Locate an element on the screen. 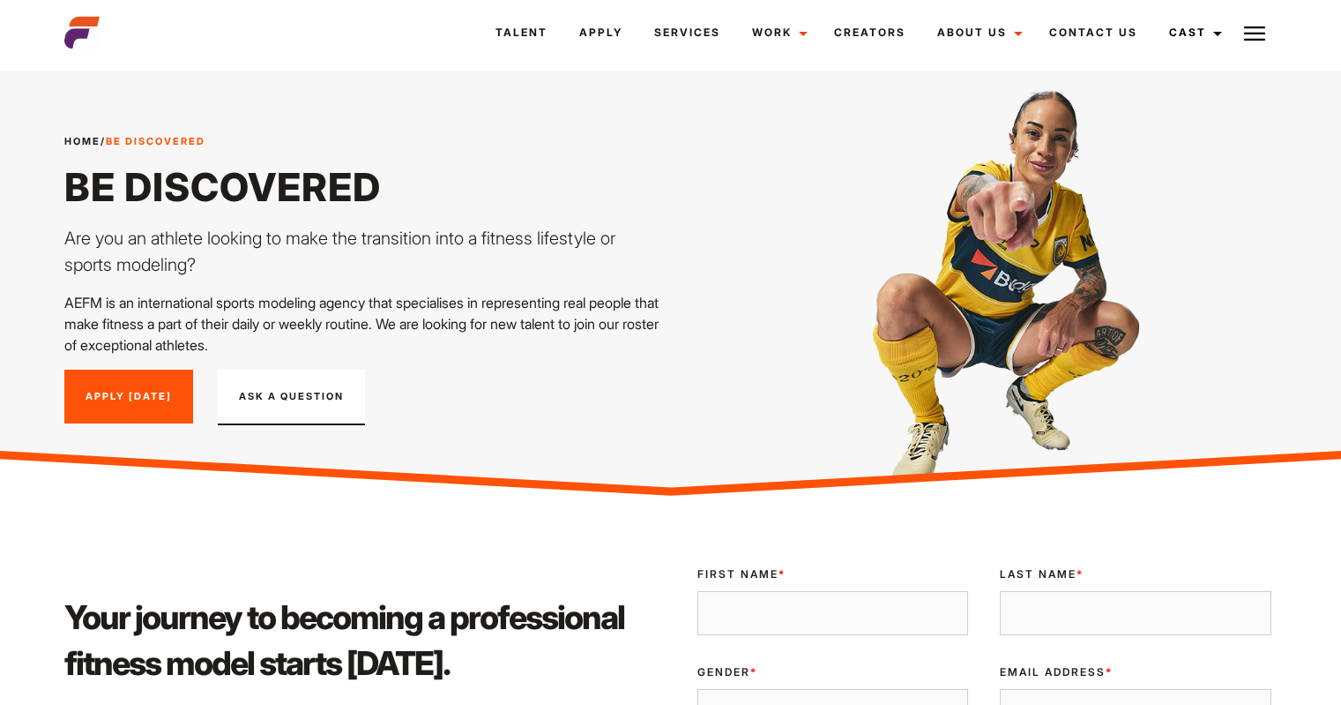 The width and height of the screenshot is (1341, 705). label: Email Address is located at coordinates (1136, 672).